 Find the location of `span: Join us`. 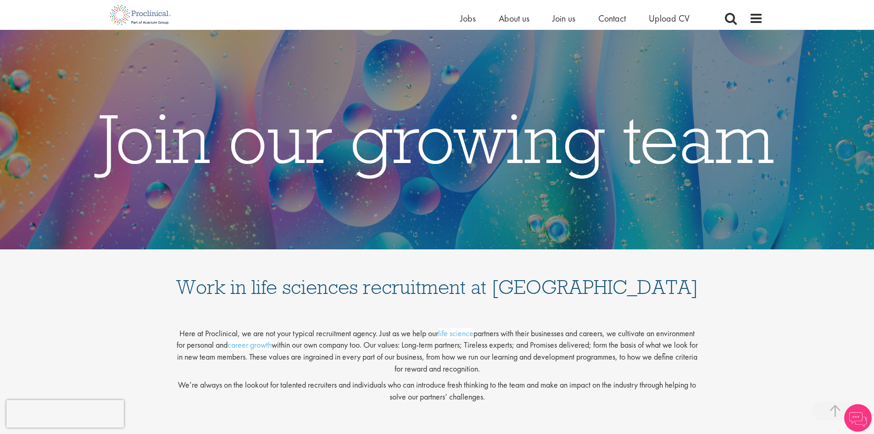

span: Join us is located at coordinates (564, 18).